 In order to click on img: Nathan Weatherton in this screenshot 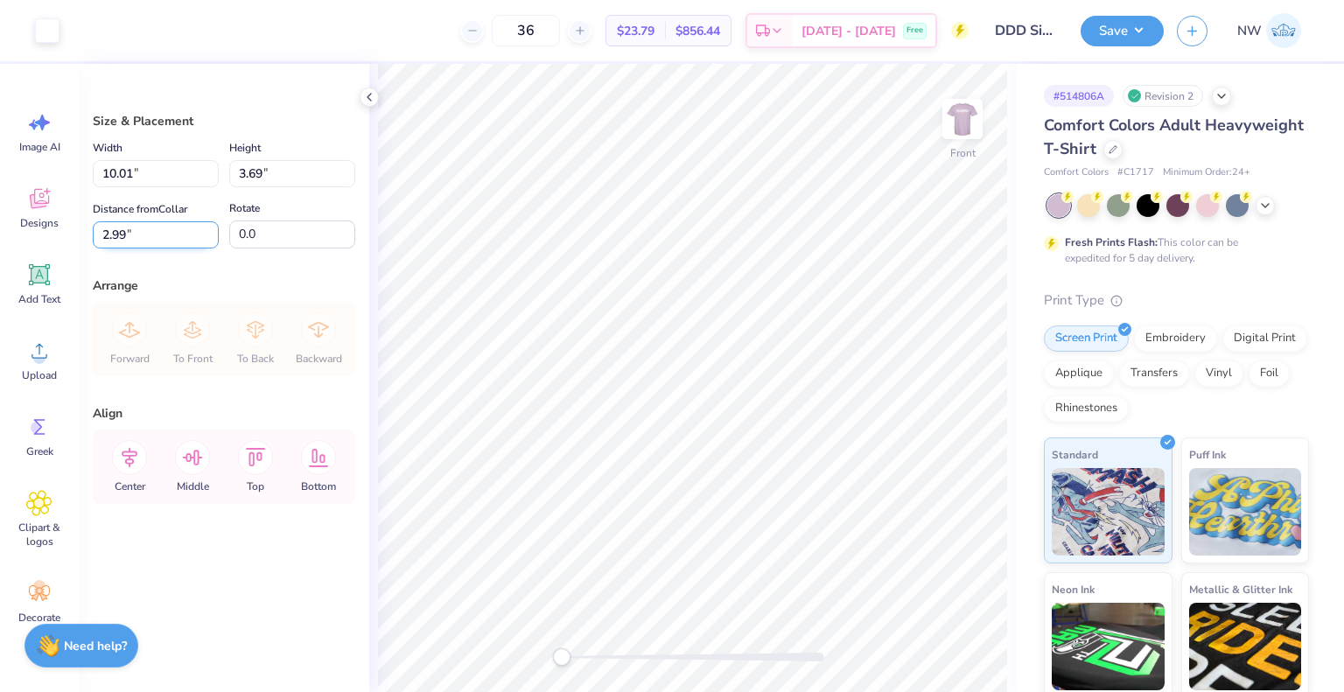, I will do `click(1284, 31)`.